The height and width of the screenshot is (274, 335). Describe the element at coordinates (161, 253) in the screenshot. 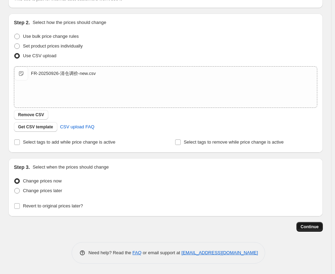

I see `span: or email support at` at that location.